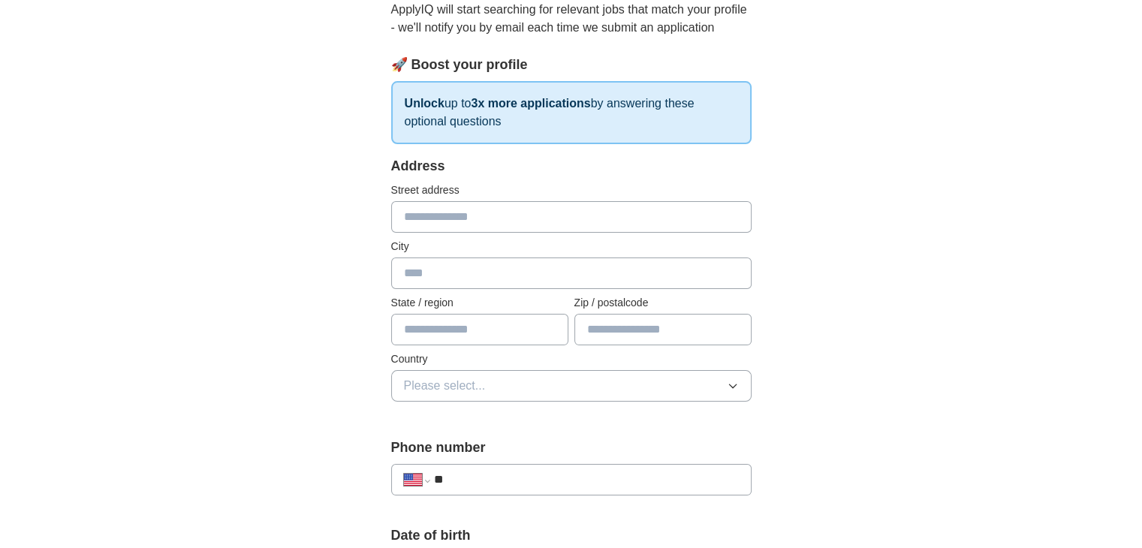  What do you see at coordinates (572, 166) in the screenshot?
I see `div: Address` at bounding box center [572, 166].